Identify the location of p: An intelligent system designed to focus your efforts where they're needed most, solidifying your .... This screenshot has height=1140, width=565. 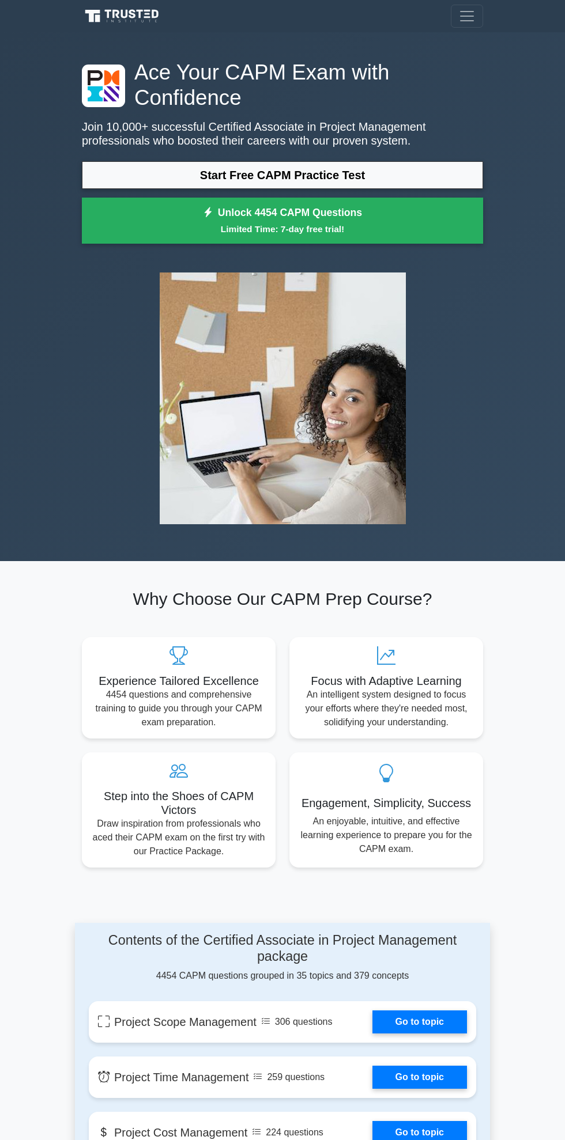
(386, 709).